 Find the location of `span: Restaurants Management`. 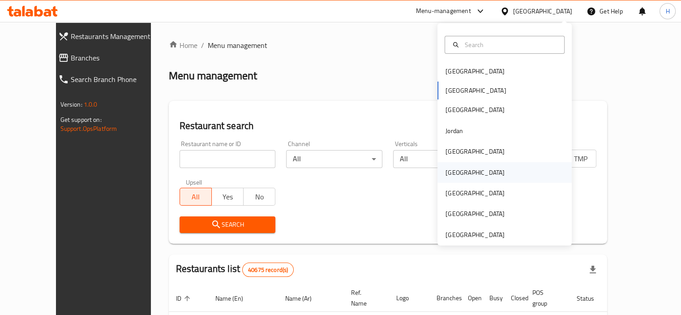

span: Restaurants Management is located at coordinates (116, 36).